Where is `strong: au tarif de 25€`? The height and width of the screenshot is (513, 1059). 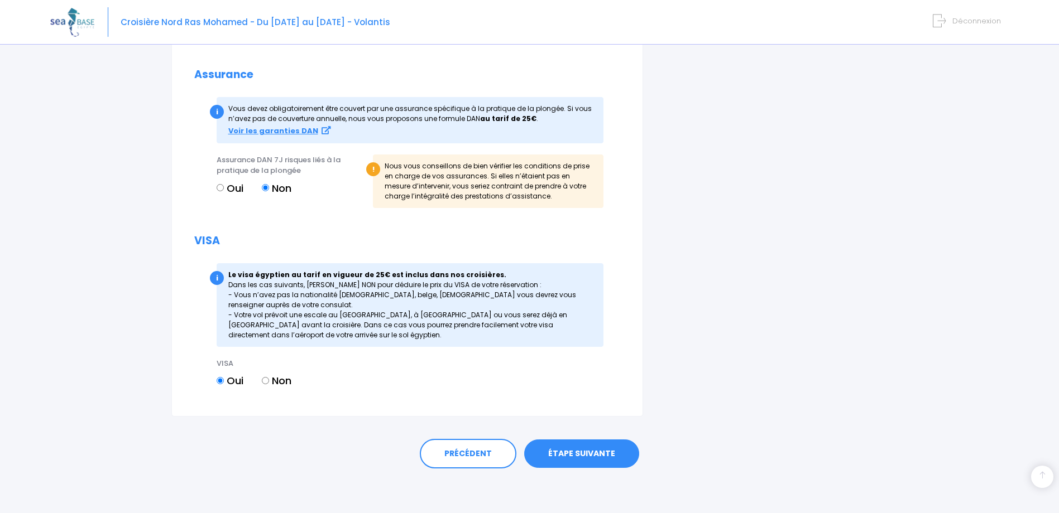
strong: au tarif de 25€ is located at coordinates (508, 118).